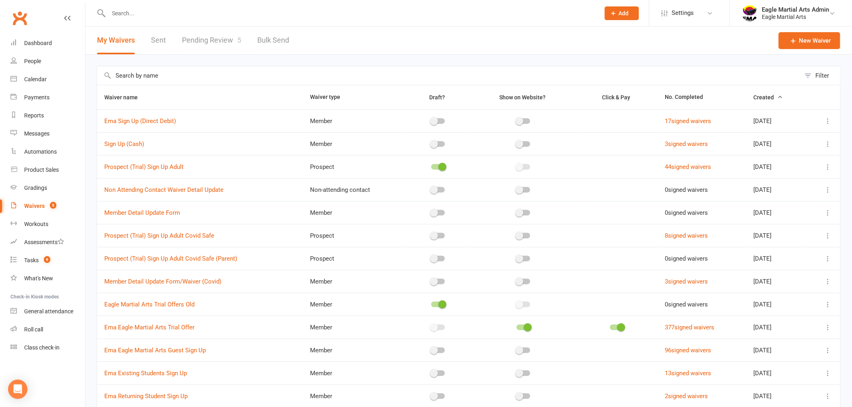 This screenshot has height=407, width=852. I want to click on a: Dashboard, so click(48, 43).